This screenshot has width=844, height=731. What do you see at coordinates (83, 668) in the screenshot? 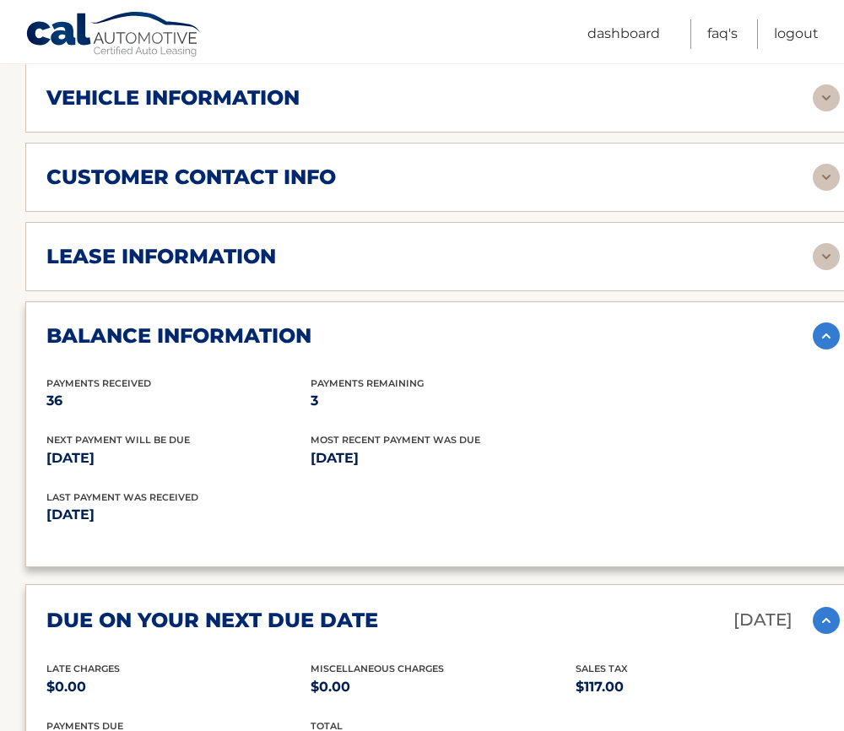
I see `span: Late Charges` at bounding box center [83, 668].